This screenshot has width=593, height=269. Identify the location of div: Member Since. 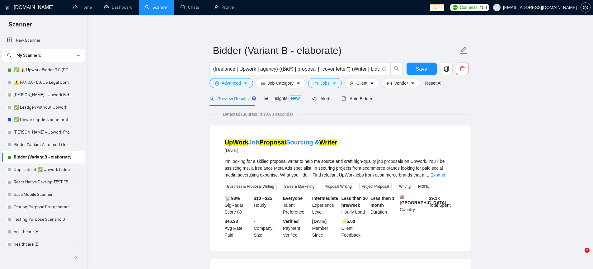
(326, 228).